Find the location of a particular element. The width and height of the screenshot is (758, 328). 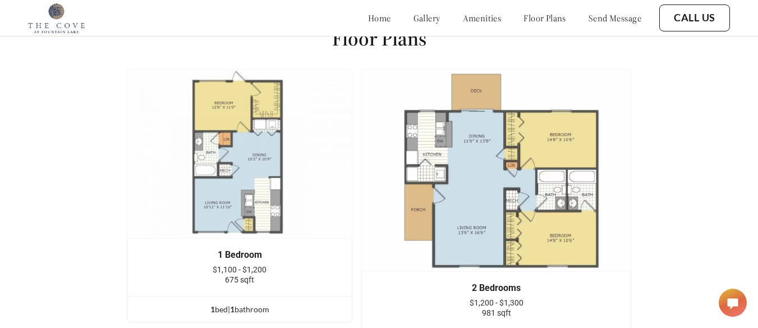

span: 675 sqft is located at coordinates (240, 280).